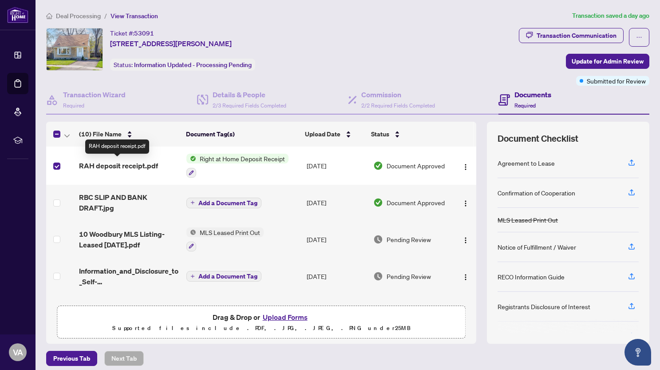  Describe the element at coordinates (94, 95) in the screenshot. I see `h4: Transaction Wizard` at that location.